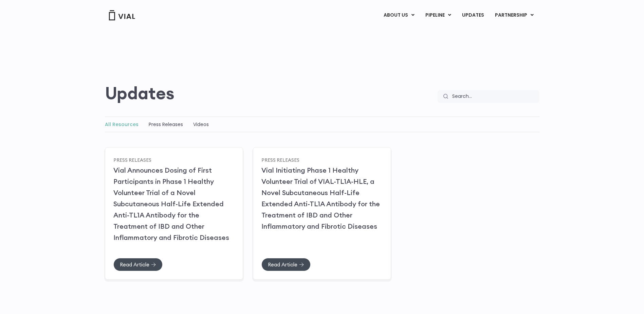 This screenshot has width=644, height=314. I want to click on a: Vial Announces Dosing of First Participants in Phase 1 Healthy Volunteer Trial of a Novel Subcuta..., so click(171, 203).